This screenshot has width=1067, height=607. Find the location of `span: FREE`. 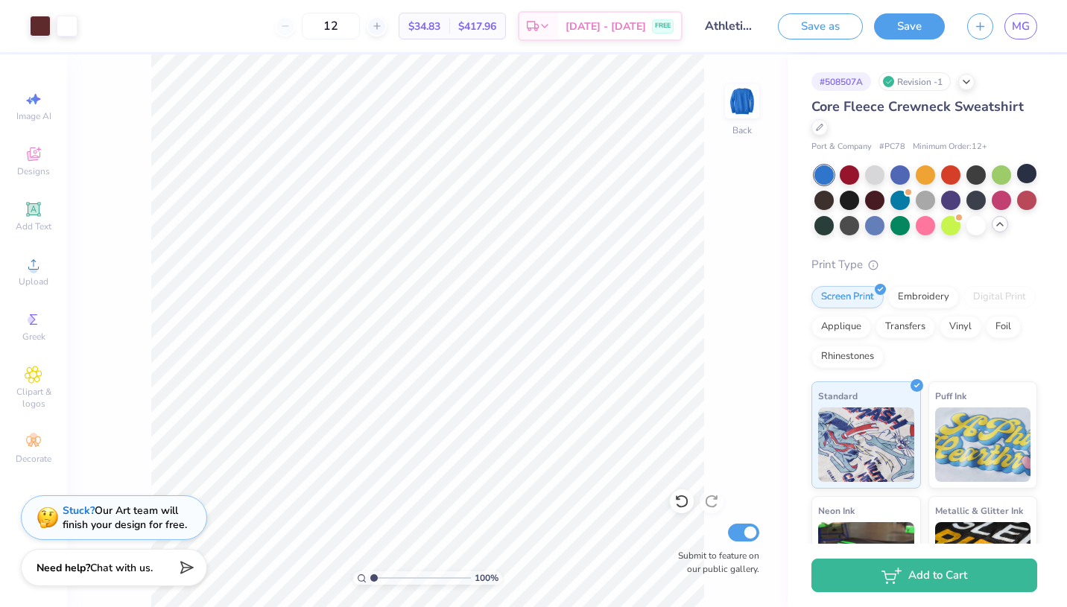

span: FREE is located at coordinates (662, 26).